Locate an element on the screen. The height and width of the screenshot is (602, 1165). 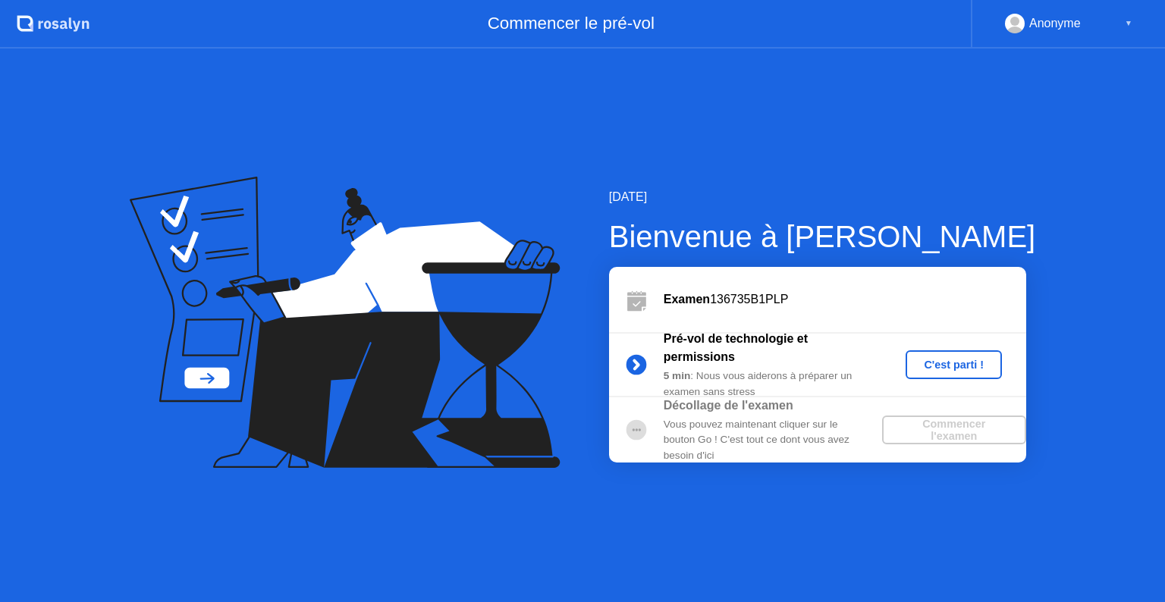
b: Examen is located at coordinates (687, 299).